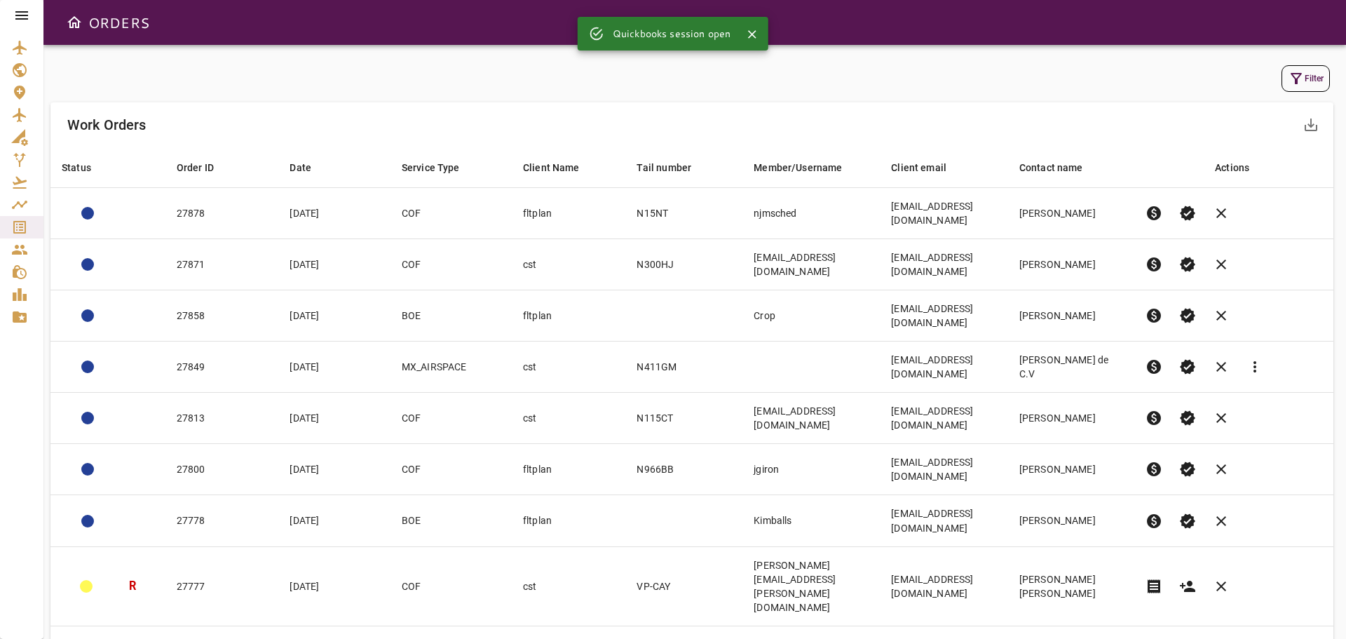 This screenshot has width=1346, height=639. Describe the element at coordinates (919, 168) in the screenshot. I see `div: Client email` at that location.